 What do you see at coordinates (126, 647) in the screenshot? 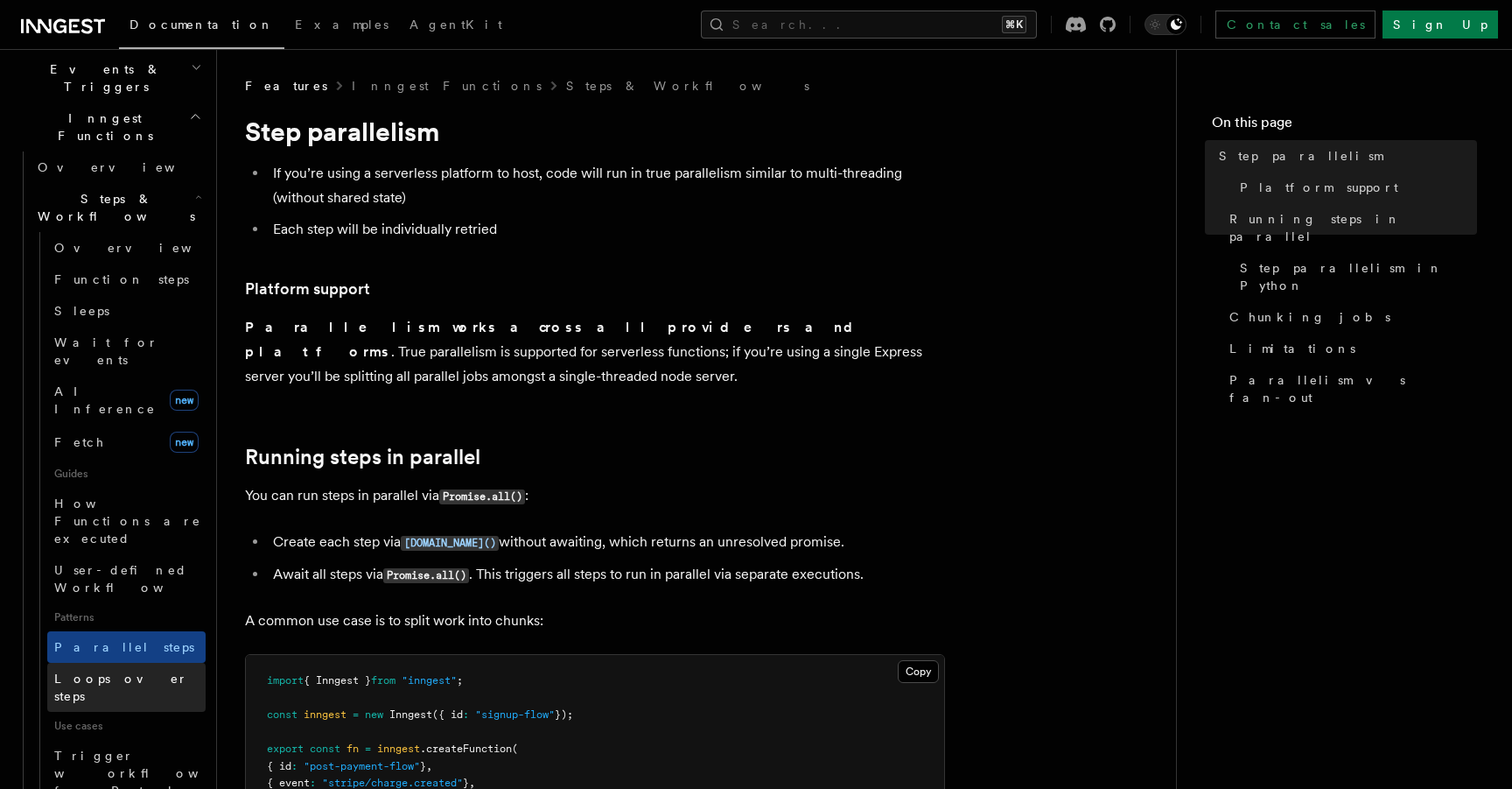
I see `a: Parallel steps` at bounding box center [126, 647].